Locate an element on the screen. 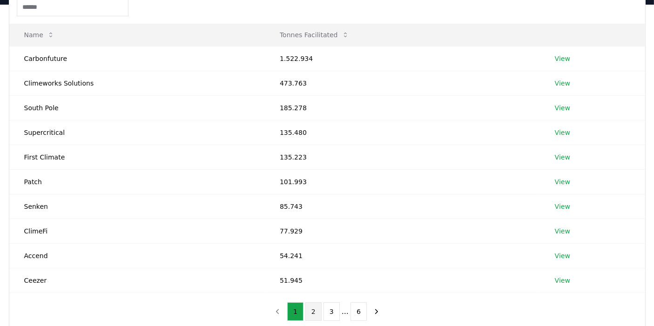  button: Tonnes Facilitated is located at coordinates (314, 35).